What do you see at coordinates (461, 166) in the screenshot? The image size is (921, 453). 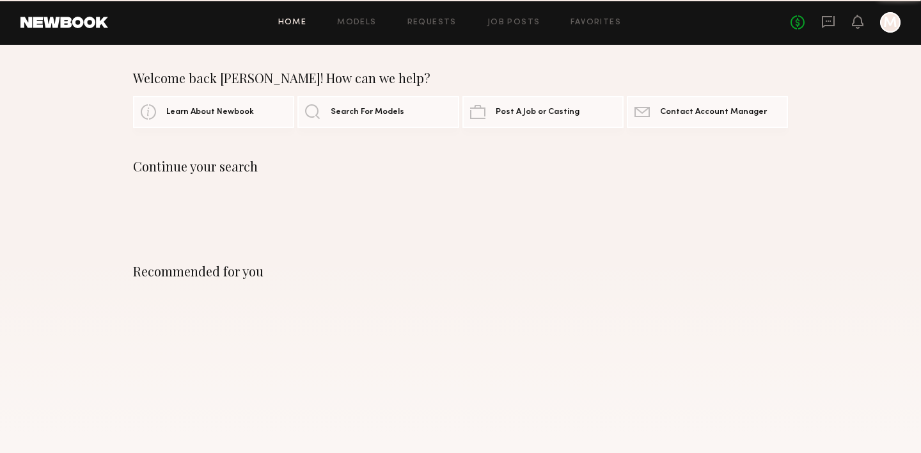 I see `div: Continue your search` at bounding box center [461, 166].